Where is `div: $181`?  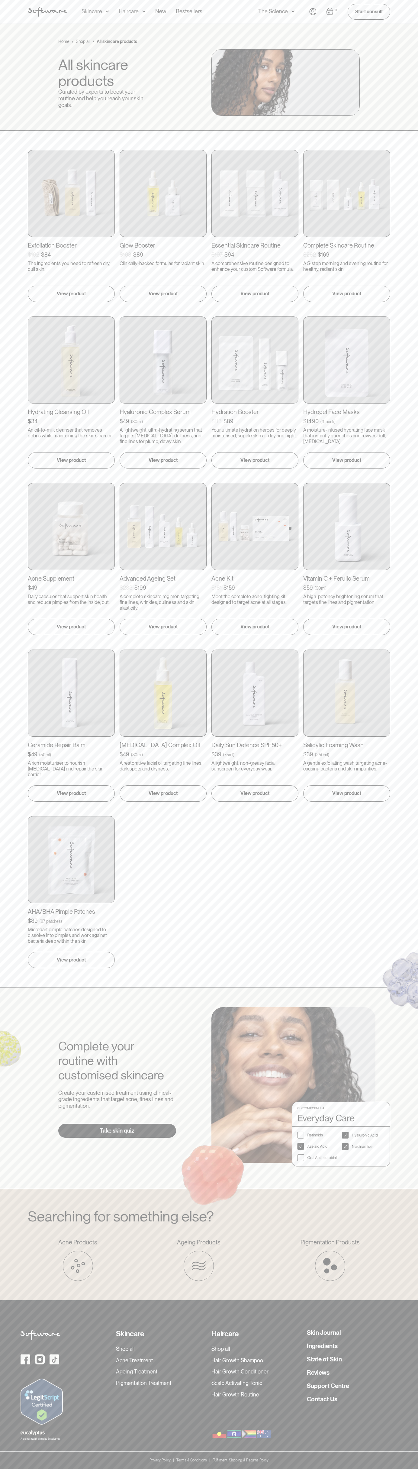 div: $181 is located at coordinates (217, 588).